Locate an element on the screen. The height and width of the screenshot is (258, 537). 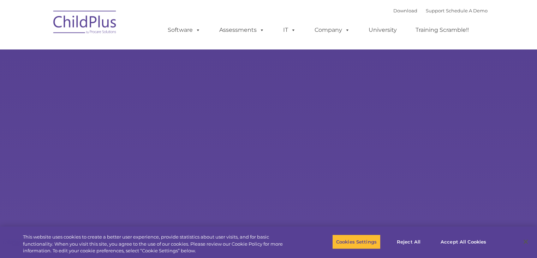
a: IT is located at coordinates (290, 30).